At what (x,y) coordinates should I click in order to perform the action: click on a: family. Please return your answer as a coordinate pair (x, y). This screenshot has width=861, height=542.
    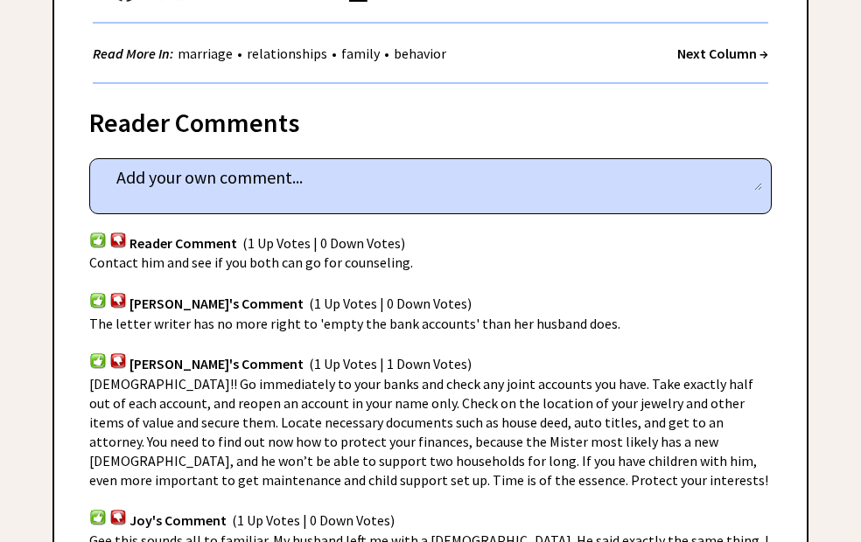
    Looking at the image, I should click on (360, 53).